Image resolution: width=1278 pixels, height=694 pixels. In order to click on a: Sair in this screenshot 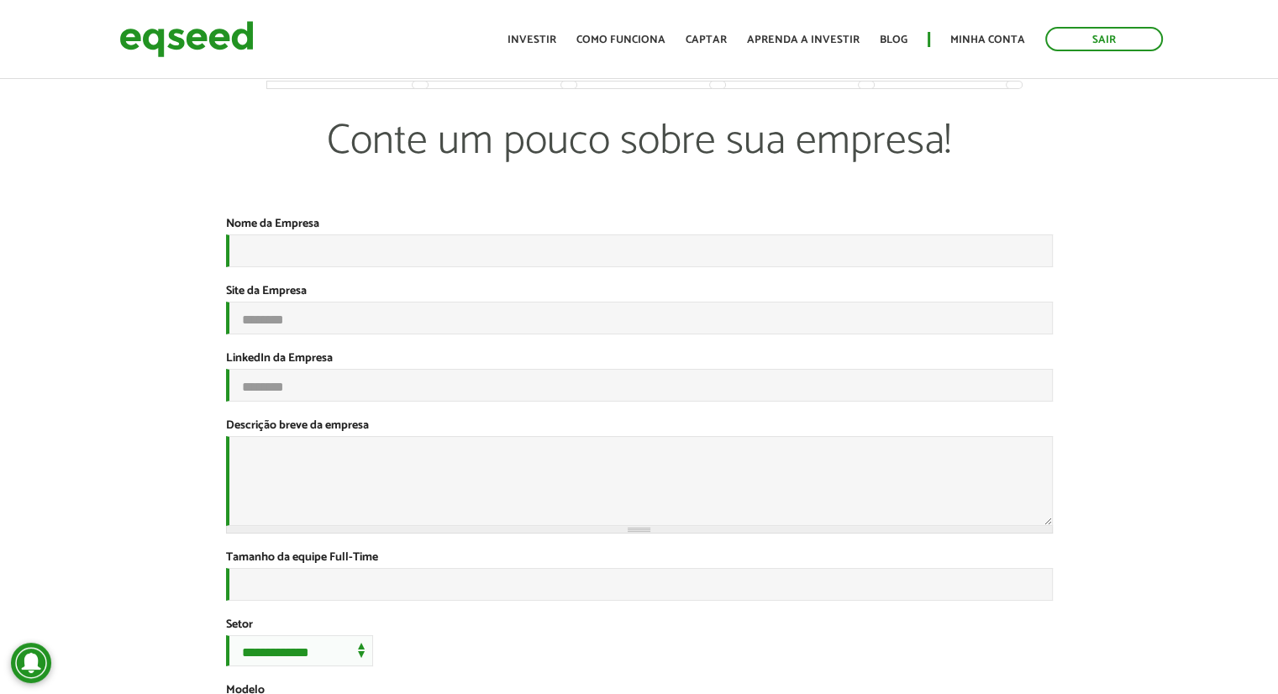, I will do `click(1104, 39)`.